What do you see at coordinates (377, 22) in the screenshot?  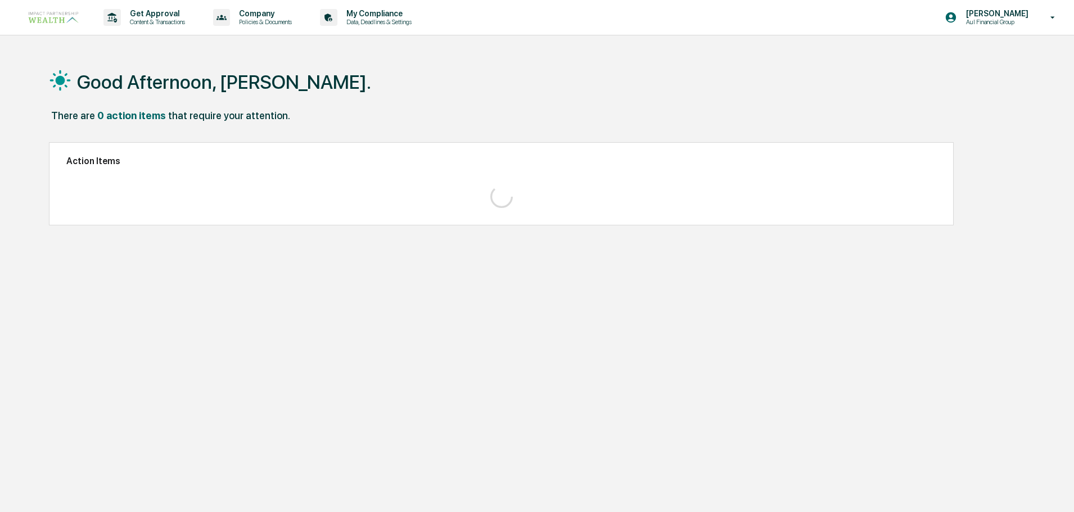 I see `p: Data, Deadlines & Settings` at bounding box center [377, 22].